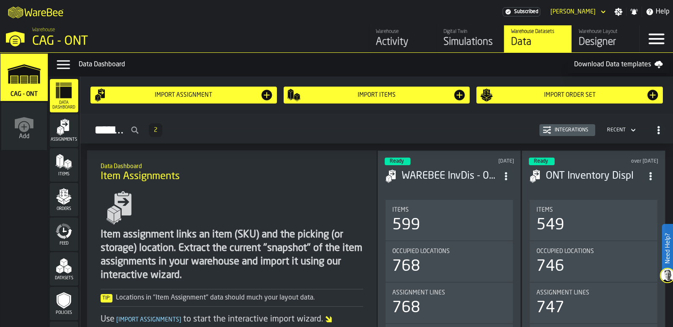  Describe the element at coordinates (658, 12) in the screenshot. I see `label: button-toggle-Help` at that location.